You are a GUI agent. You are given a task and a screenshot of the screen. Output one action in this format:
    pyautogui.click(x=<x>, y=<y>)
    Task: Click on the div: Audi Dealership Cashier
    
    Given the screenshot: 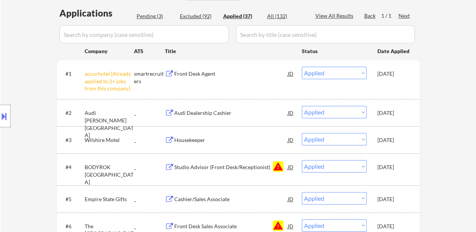 What is the action you would take?
    pyautogui.click(x=231, y=113)
    